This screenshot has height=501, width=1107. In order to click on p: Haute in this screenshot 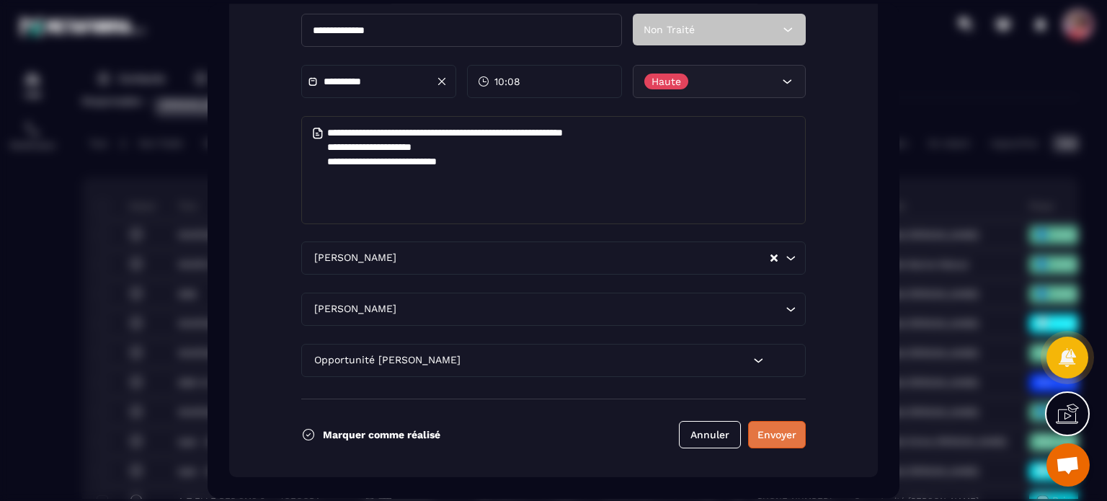, I will do `click(666, 81)`.